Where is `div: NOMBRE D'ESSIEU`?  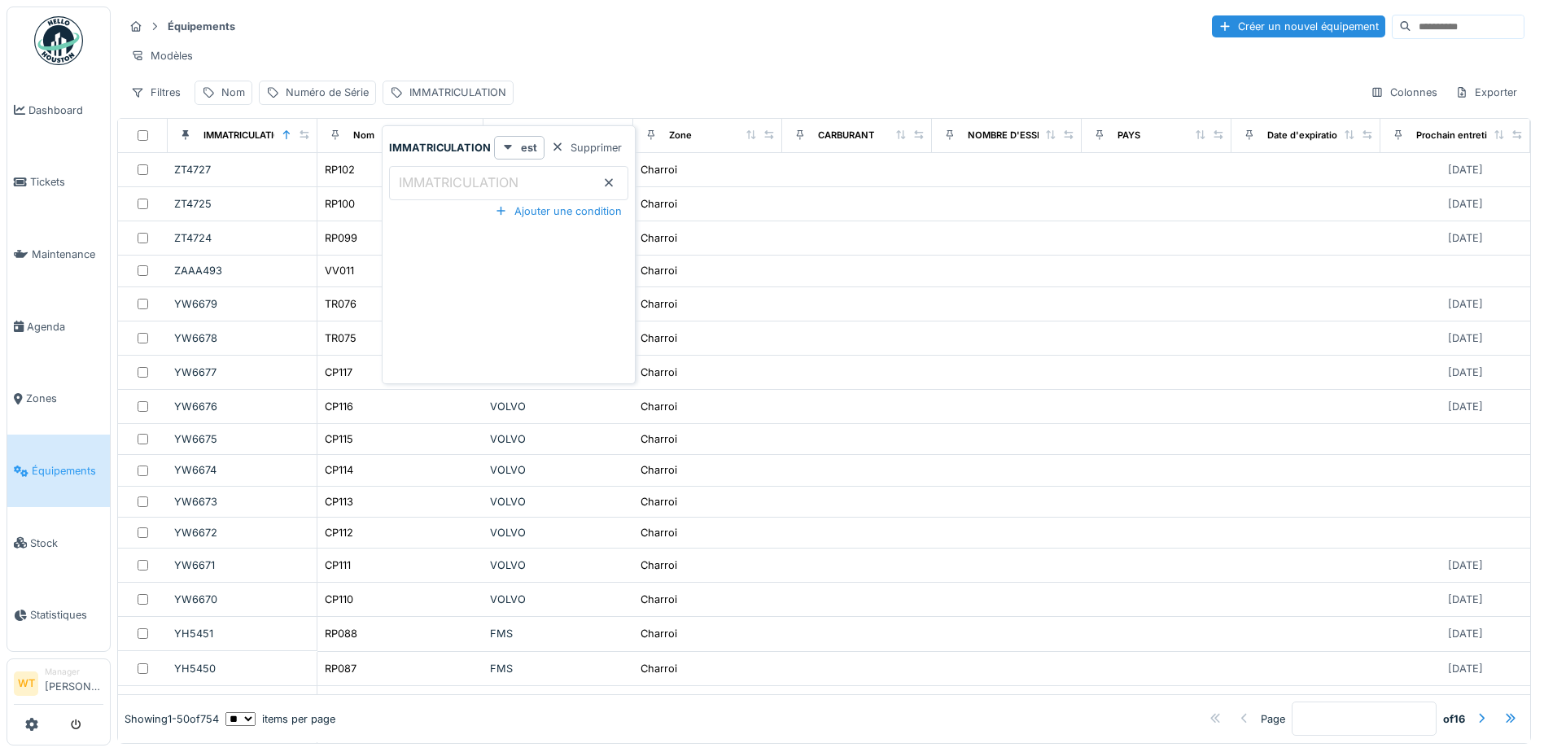 div: NOMBRE D'ESSIEU is located at coordinates (1009, 135).